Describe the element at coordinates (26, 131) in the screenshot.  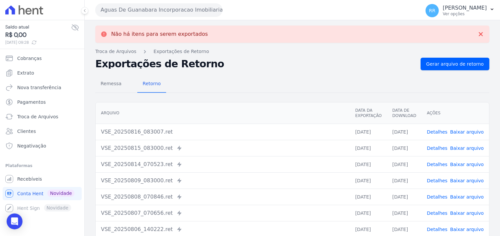
I see `span: Clientes` at that location.